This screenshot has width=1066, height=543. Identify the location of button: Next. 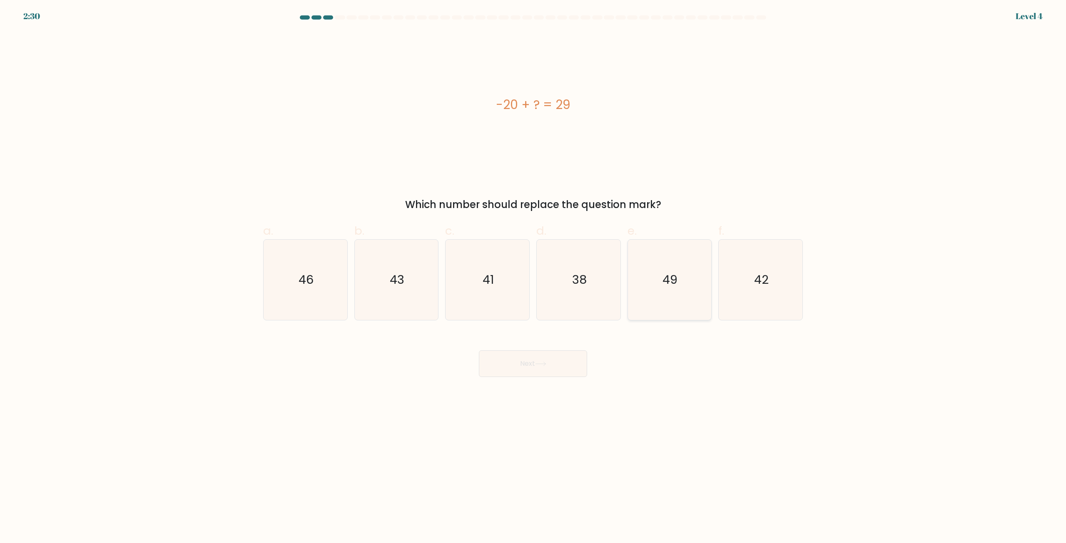
(533, 364).